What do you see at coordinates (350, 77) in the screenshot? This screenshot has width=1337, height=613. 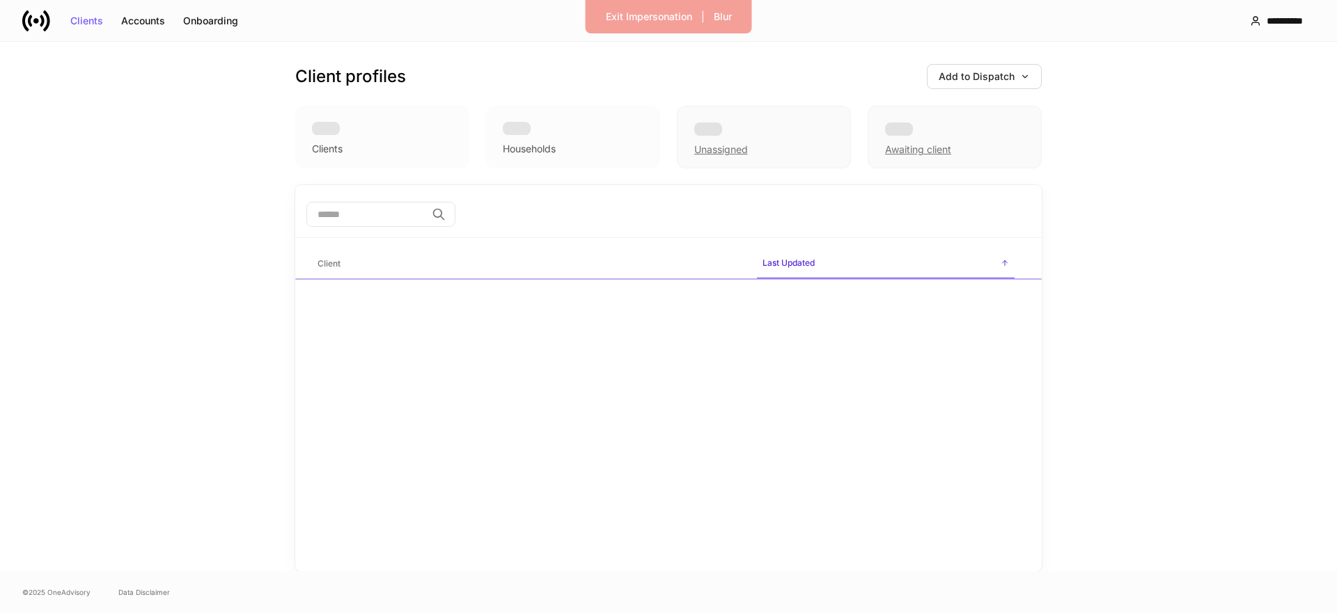 I see `h3: Client profiles` at bounding box center [350, 77].